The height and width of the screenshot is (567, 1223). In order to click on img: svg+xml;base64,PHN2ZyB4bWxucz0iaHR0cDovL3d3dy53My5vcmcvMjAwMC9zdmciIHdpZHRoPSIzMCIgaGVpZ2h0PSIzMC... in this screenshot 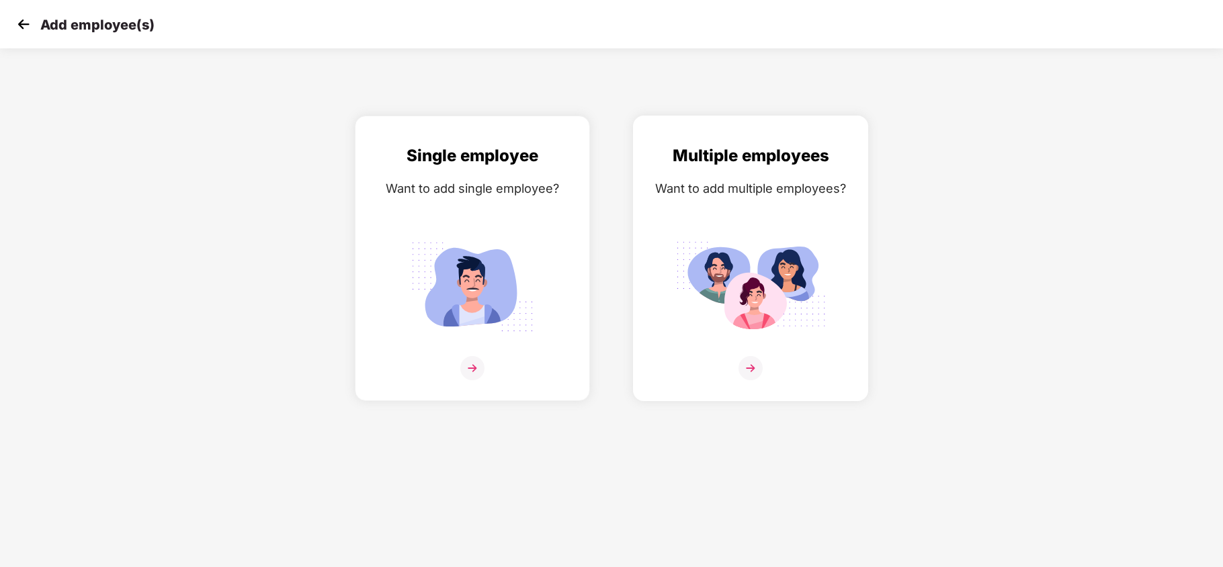, I will do `click(24, 24)`.